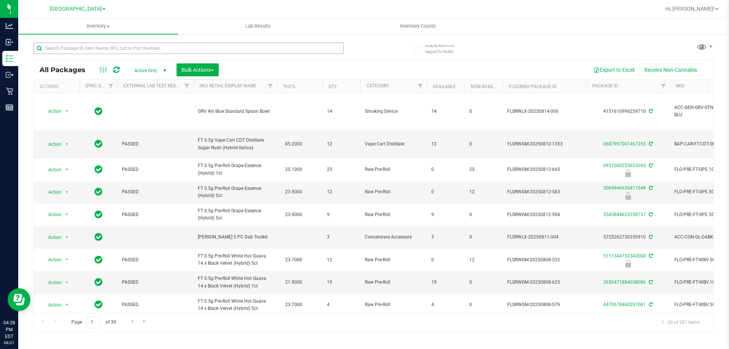  What do you see at coordinates (545, 169) in the screenshot?
I see `span: FLSRWGM-20250812-665` at bounding box center [545, 169].